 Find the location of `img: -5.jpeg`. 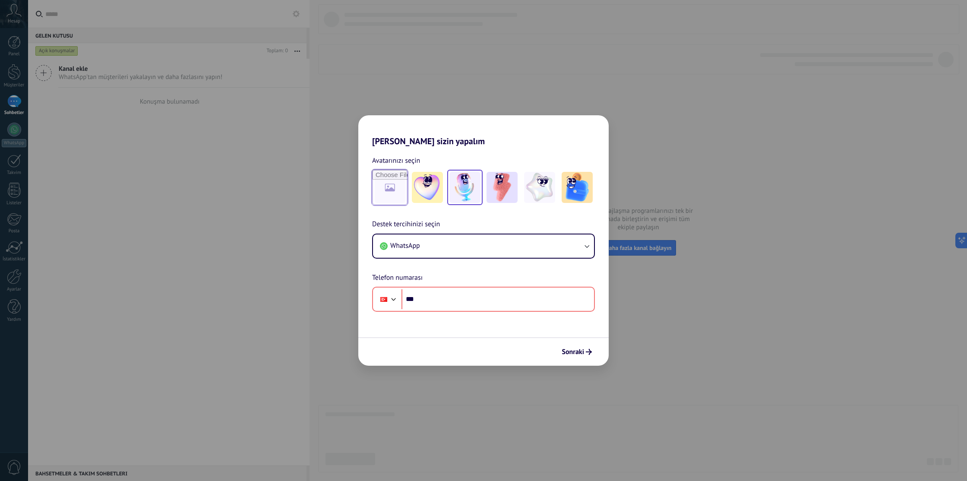

img: -5.jpeg is located at coordinates (577, 187).